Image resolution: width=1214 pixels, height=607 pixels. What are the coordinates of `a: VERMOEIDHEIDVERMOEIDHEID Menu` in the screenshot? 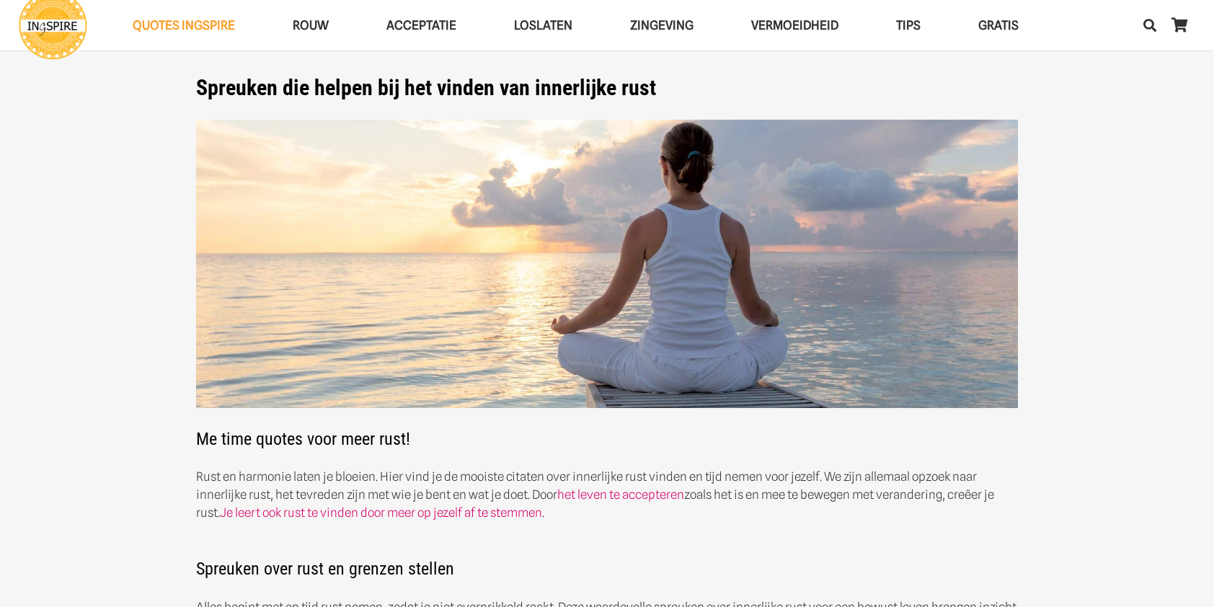 It's located at (794, 25).